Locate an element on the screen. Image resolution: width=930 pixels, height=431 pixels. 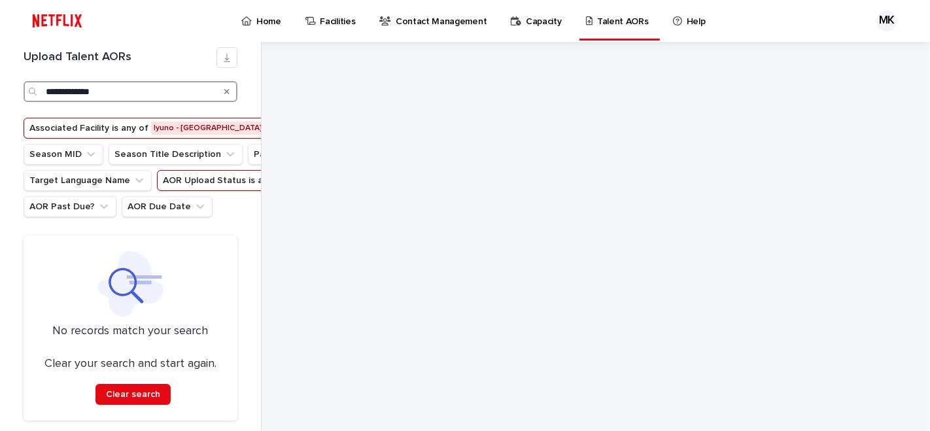
p: Clear your search and start again. is located at coordinates (130, 364).